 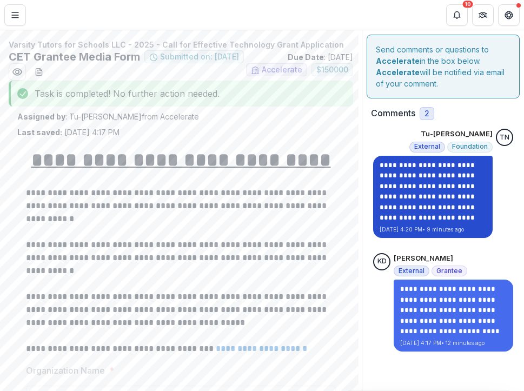 What do you see at coordinates (281, 70) in the screenshot?
I see `span: Accelerate` at bounding box center [281, 70].